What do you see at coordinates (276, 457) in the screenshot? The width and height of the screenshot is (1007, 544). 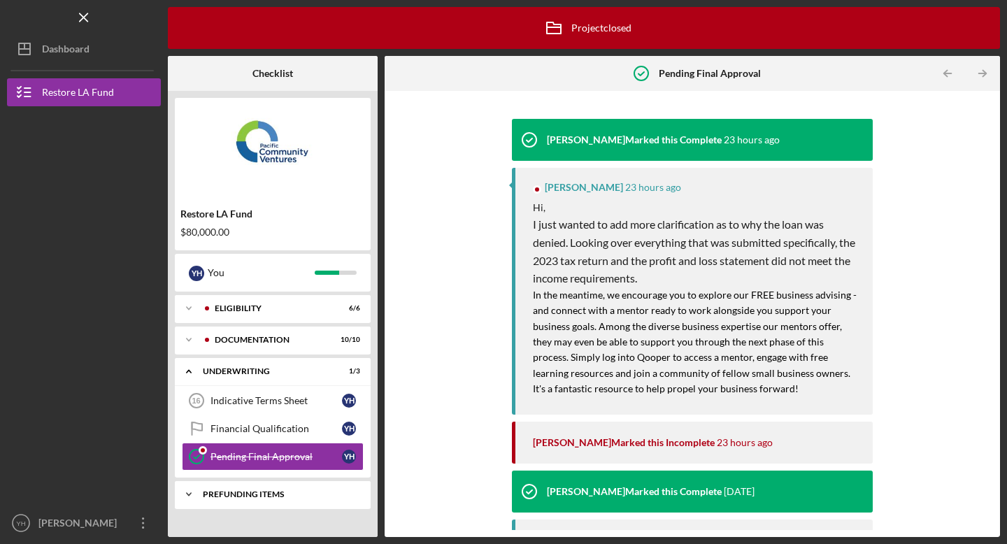 I see `div: Pending Final Approval` at bounding box center [276, 457].